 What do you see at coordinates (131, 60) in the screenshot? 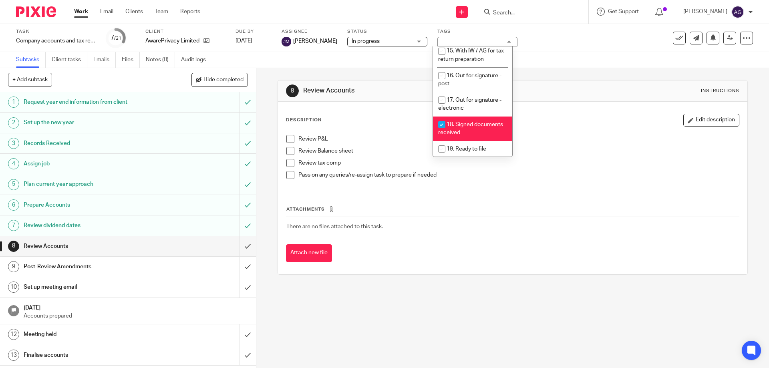
I see `a: Files` at bounding box center [131, 60].